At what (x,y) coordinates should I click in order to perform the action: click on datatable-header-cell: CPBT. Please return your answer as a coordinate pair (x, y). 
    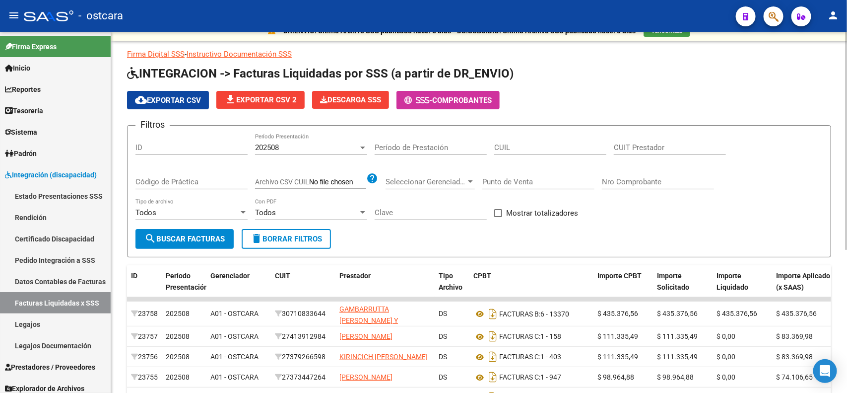
    Looking at the image, I should click on (531, 287).